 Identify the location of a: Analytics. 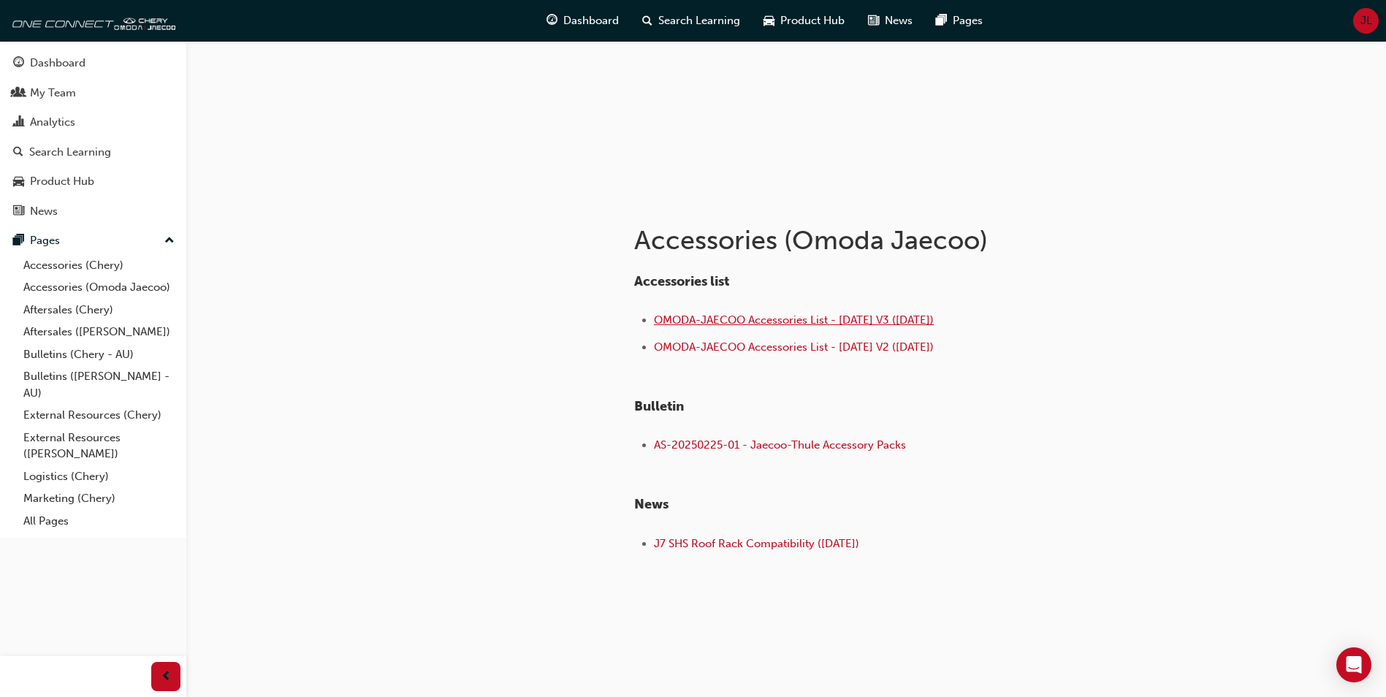
(93, 122).